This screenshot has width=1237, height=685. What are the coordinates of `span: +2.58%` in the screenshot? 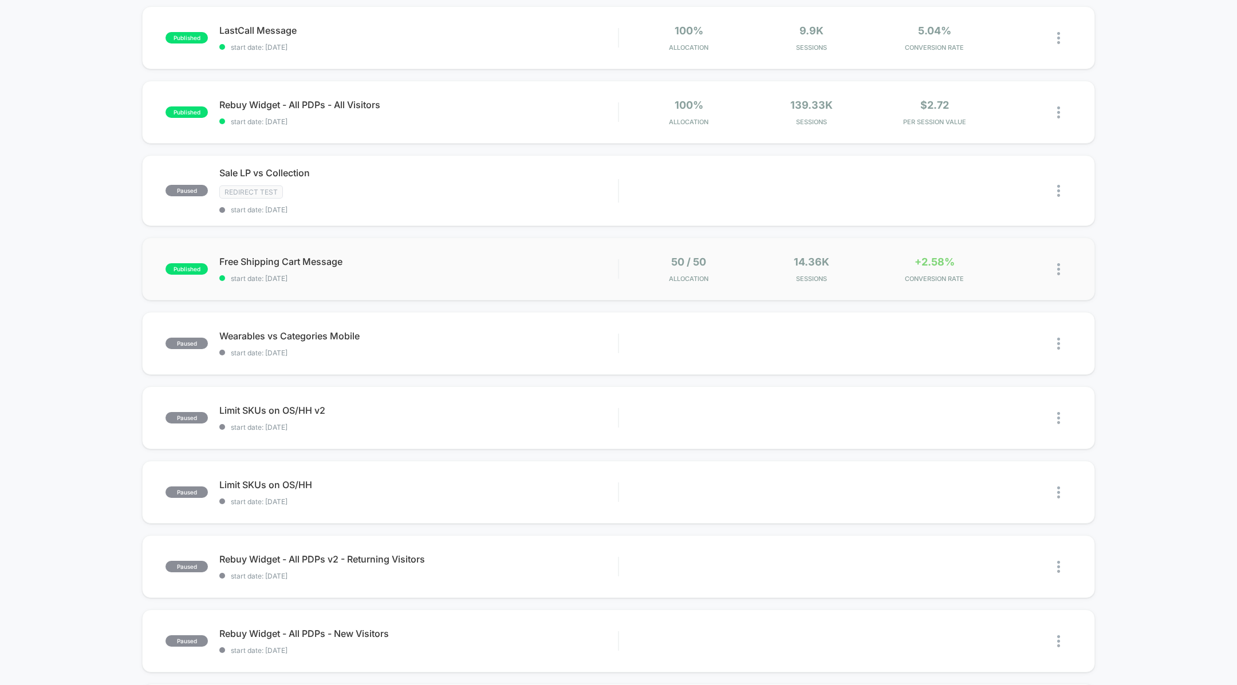 It's located at (935, 262).